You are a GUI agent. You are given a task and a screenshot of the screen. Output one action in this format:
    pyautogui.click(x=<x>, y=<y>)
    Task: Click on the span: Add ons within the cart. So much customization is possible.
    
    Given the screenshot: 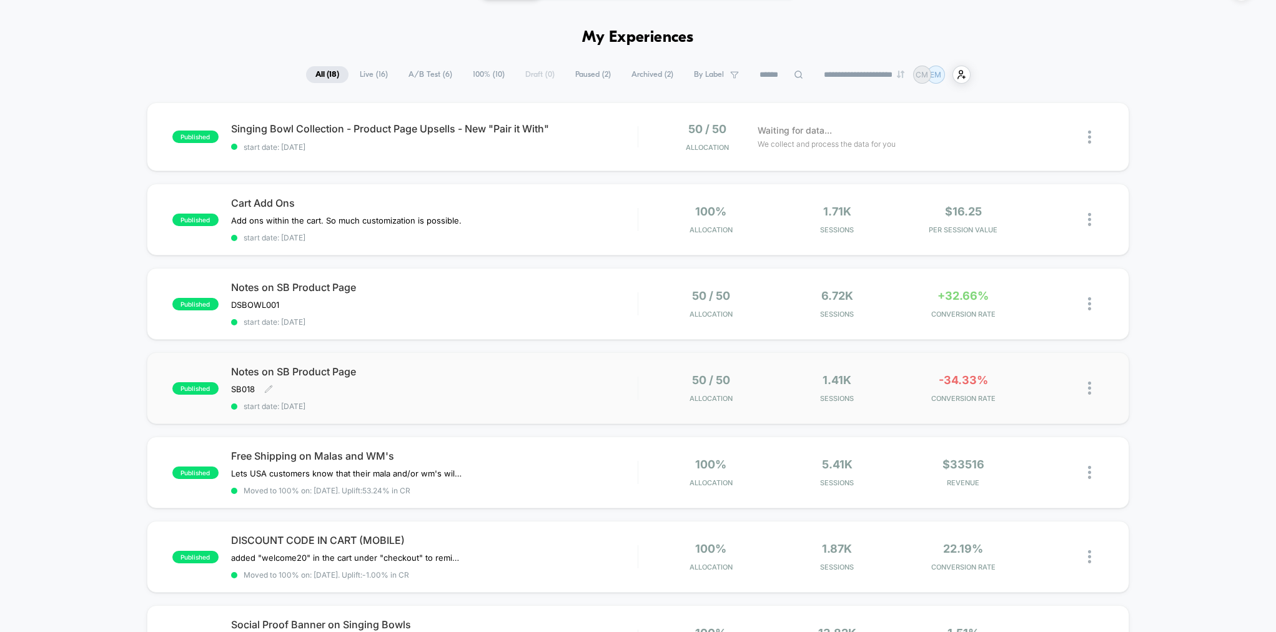 What is the action you would take?
    pyautogui.click(x=346, y=220)
    